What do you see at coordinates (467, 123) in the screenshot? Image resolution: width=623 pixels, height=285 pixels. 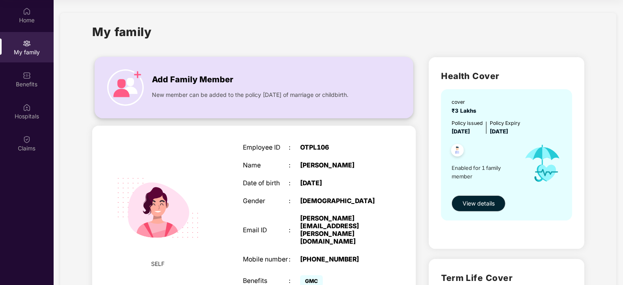 I see `div: Policy issued` at bounding box center [467, 123].